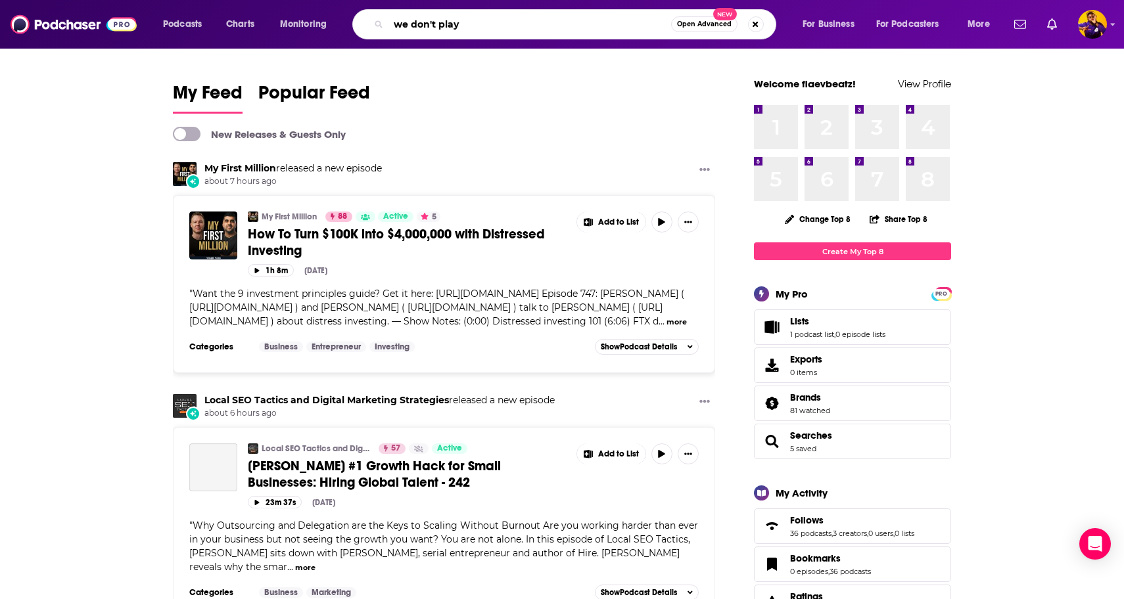  What do you see at coordinates (704, 24) in the screenshot?
I see `button: Open AdvancedNew` at bounding box center [704, 24].